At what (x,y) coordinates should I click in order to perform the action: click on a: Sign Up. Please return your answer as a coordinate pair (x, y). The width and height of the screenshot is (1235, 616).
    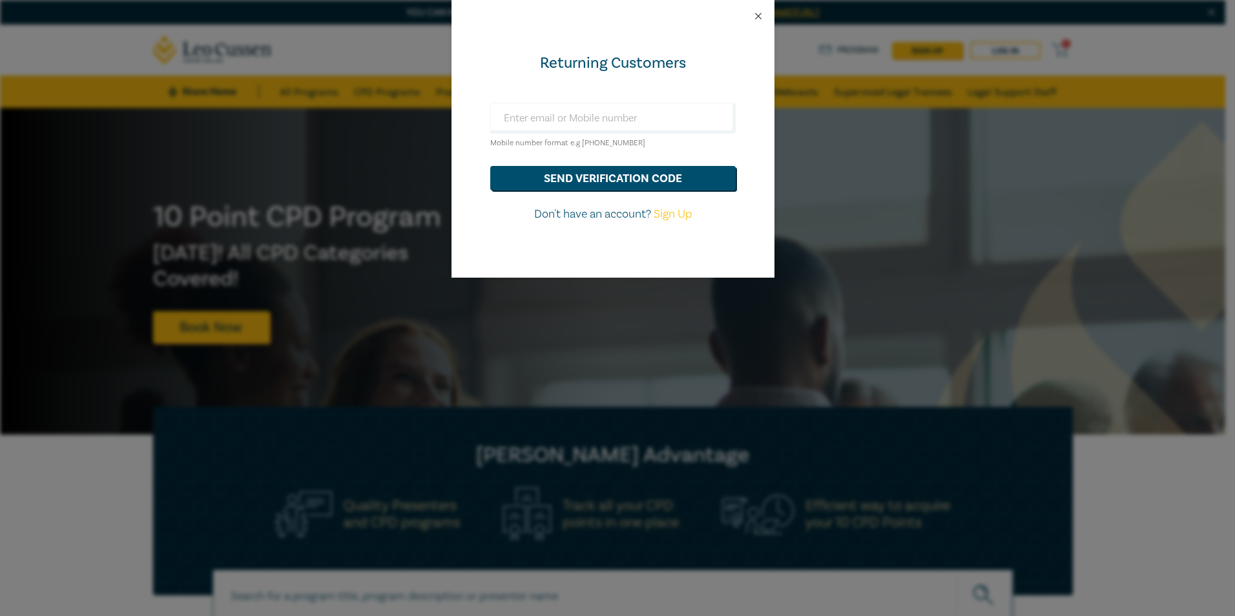
    Looking at the image, I should click on (673, 214).